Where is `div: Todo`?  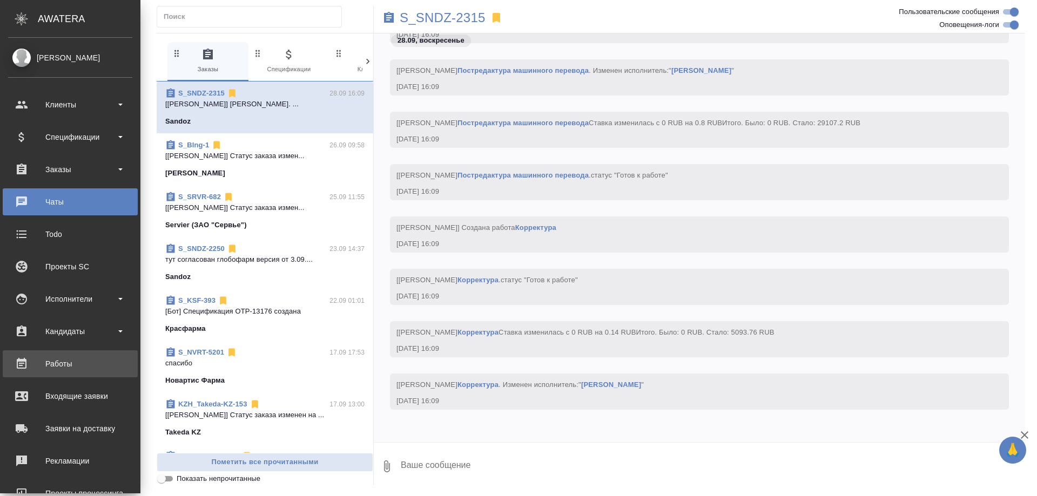
div: Todo is located at coordinates (70, 234).